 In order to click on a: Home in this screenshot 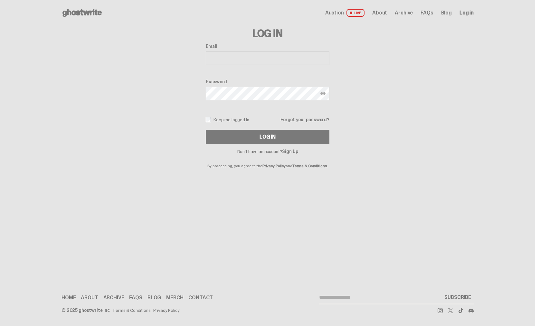, I will do `click(69, 298)`.